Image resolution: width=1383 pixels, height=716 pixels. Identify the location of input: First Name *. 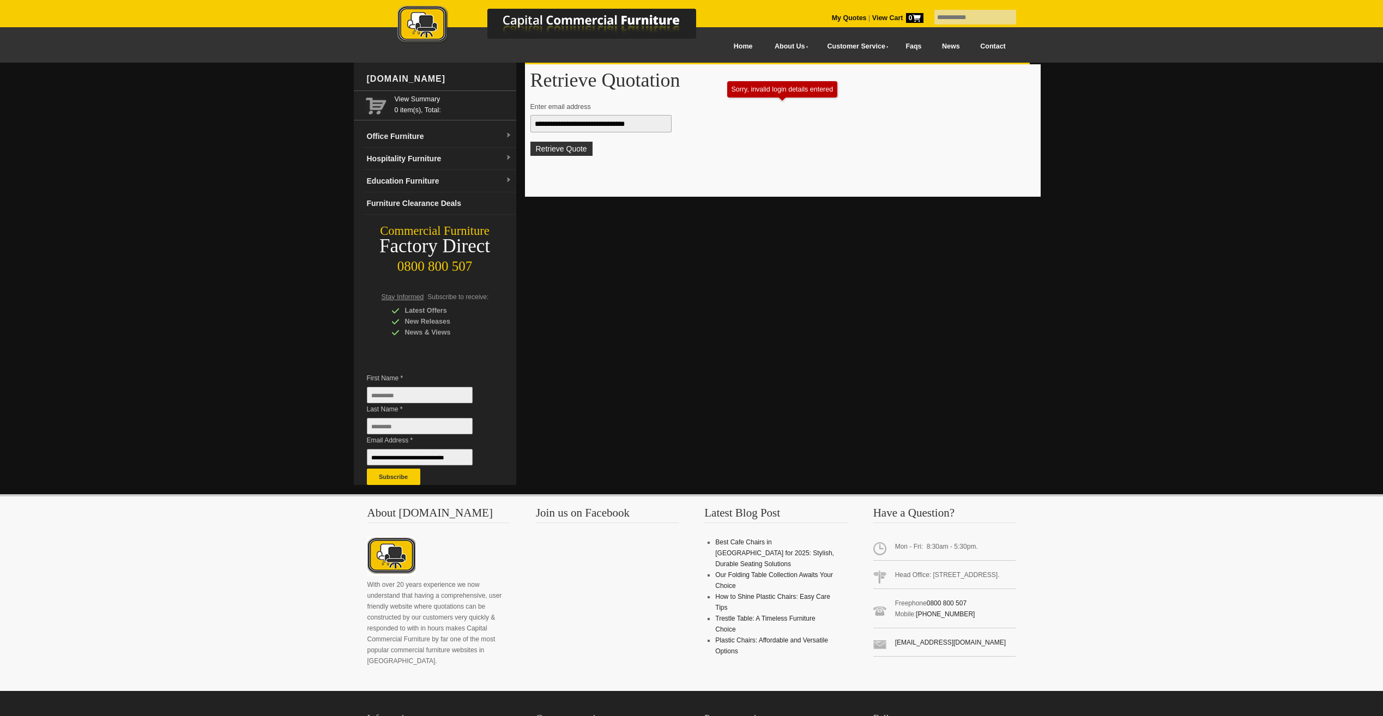
(420, 395).